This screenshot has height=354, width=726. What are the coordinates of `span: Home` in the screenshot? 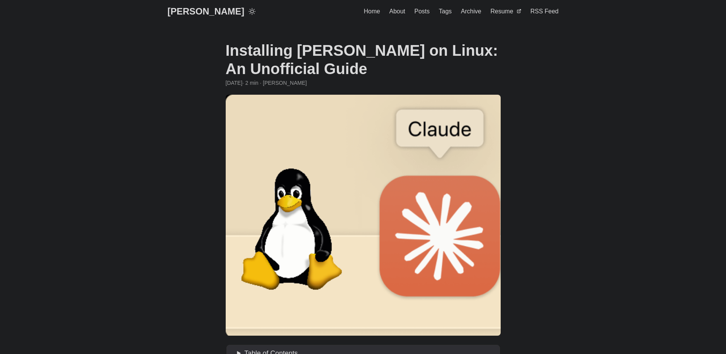 It's located at (372, 11).